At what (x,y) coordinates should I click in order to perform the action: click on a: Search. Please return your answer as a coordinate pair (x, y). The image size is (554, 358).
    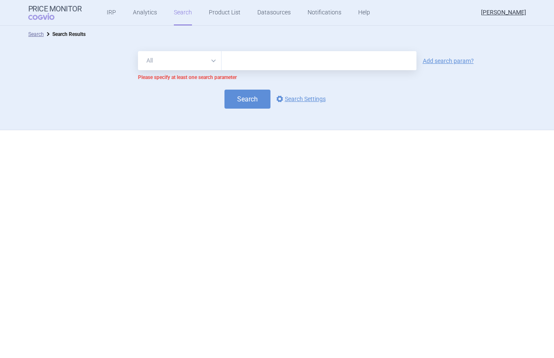
    Looking at the image, I should click on (36, 34).